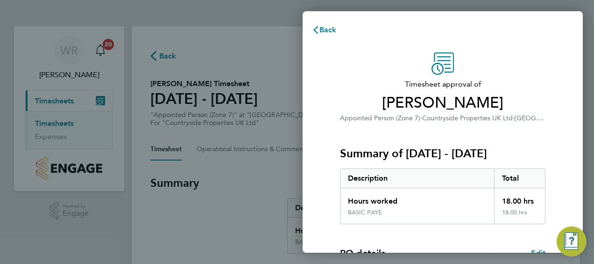 This screenshot has height=264, width=594. What do you see at coordinates (324, 30) in the screenshot?
I see `button: Back` at bounding box center [324, 30].